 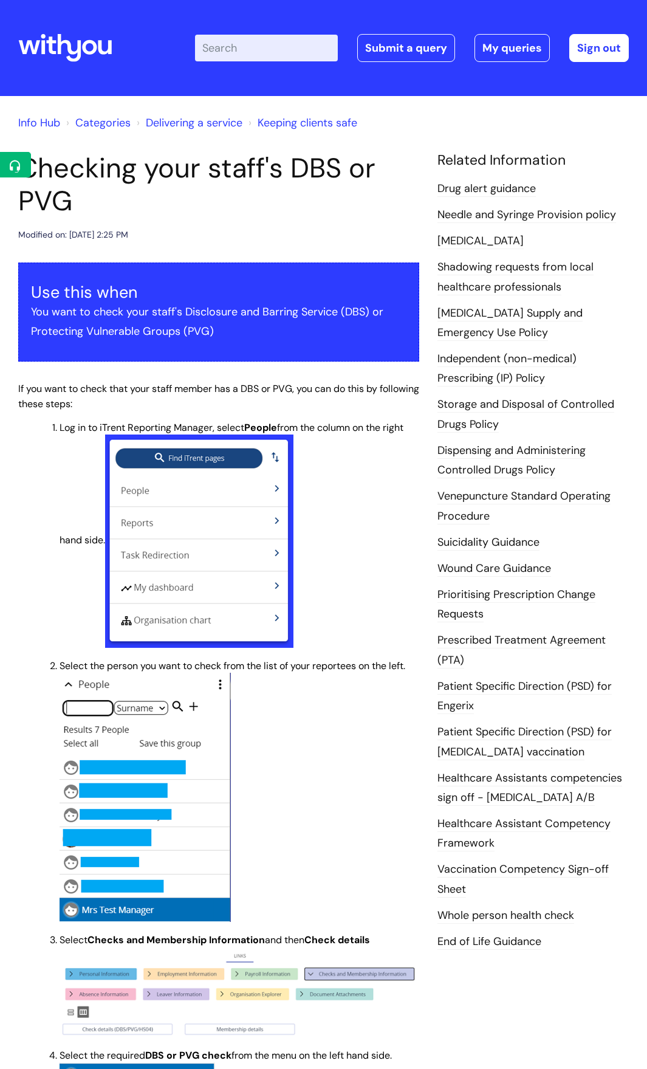 I want to click on a: Wound Care Guidance, so click(x=494, y=569).